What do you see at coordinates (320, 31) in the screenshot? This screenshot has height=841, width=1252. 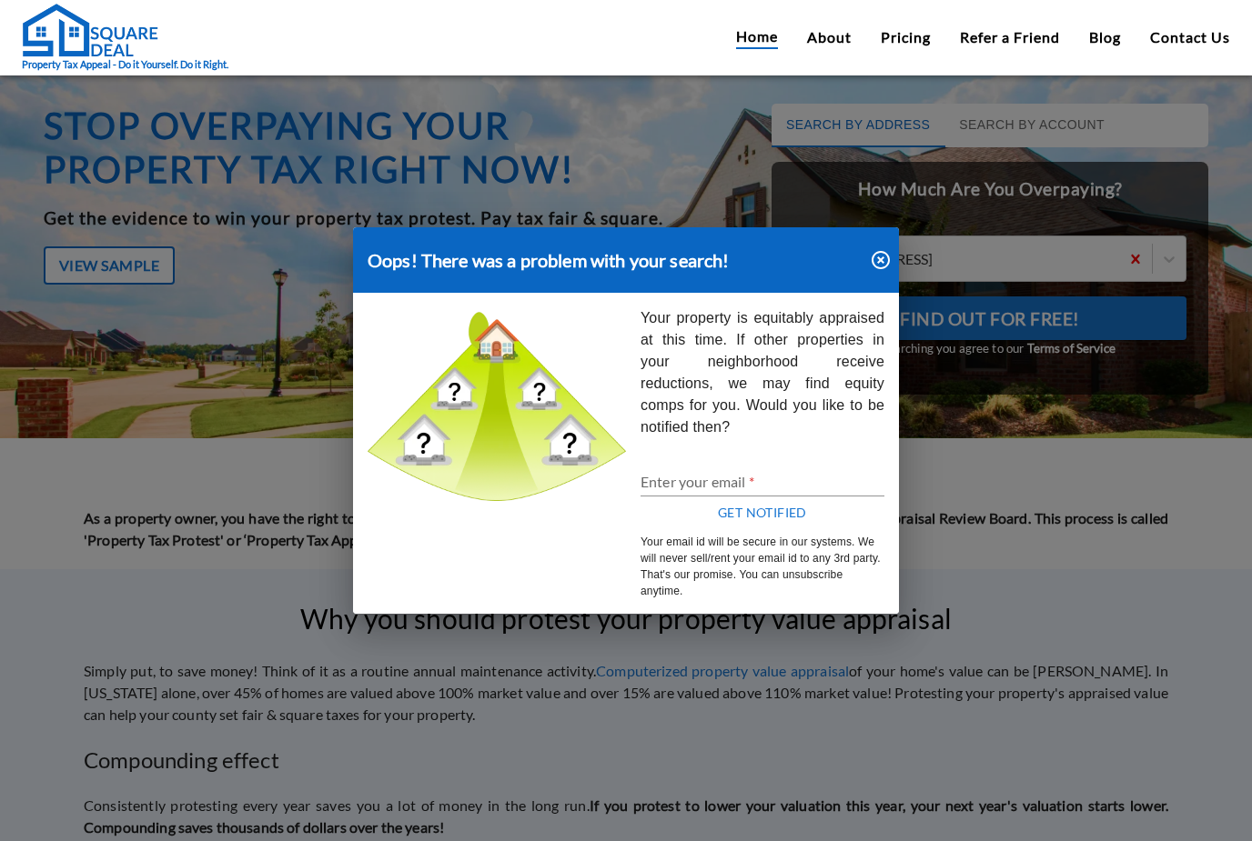 I see `div: Minimize live chat window` at bounding box center [320, 31].